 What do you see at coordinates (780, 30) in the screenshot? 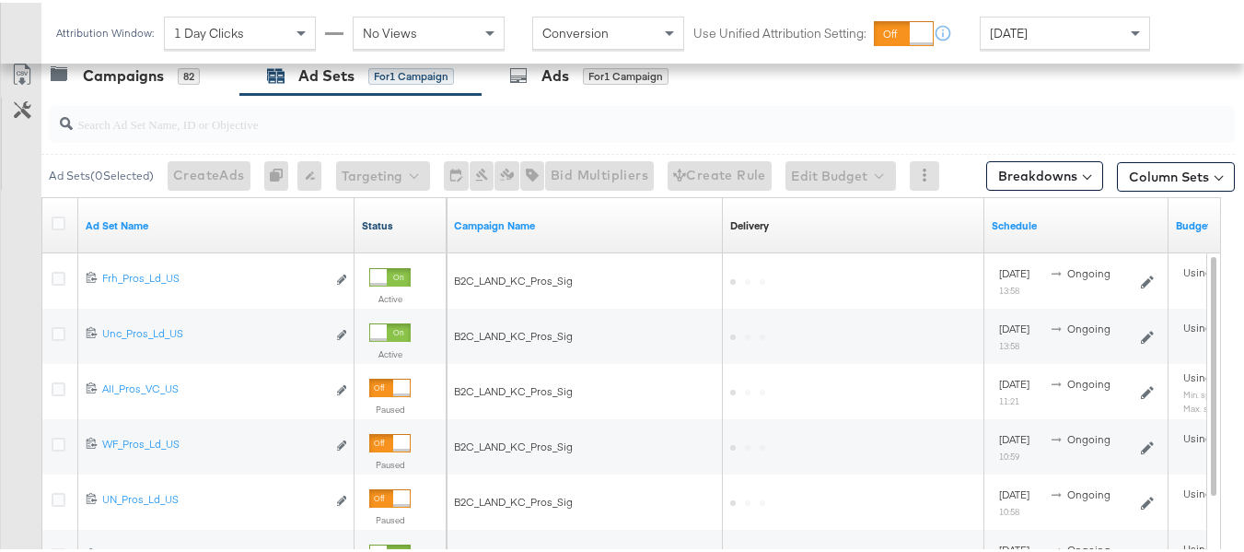
I see `label: Use Unified Attribution Setting:` at bounding box center [780, 30].